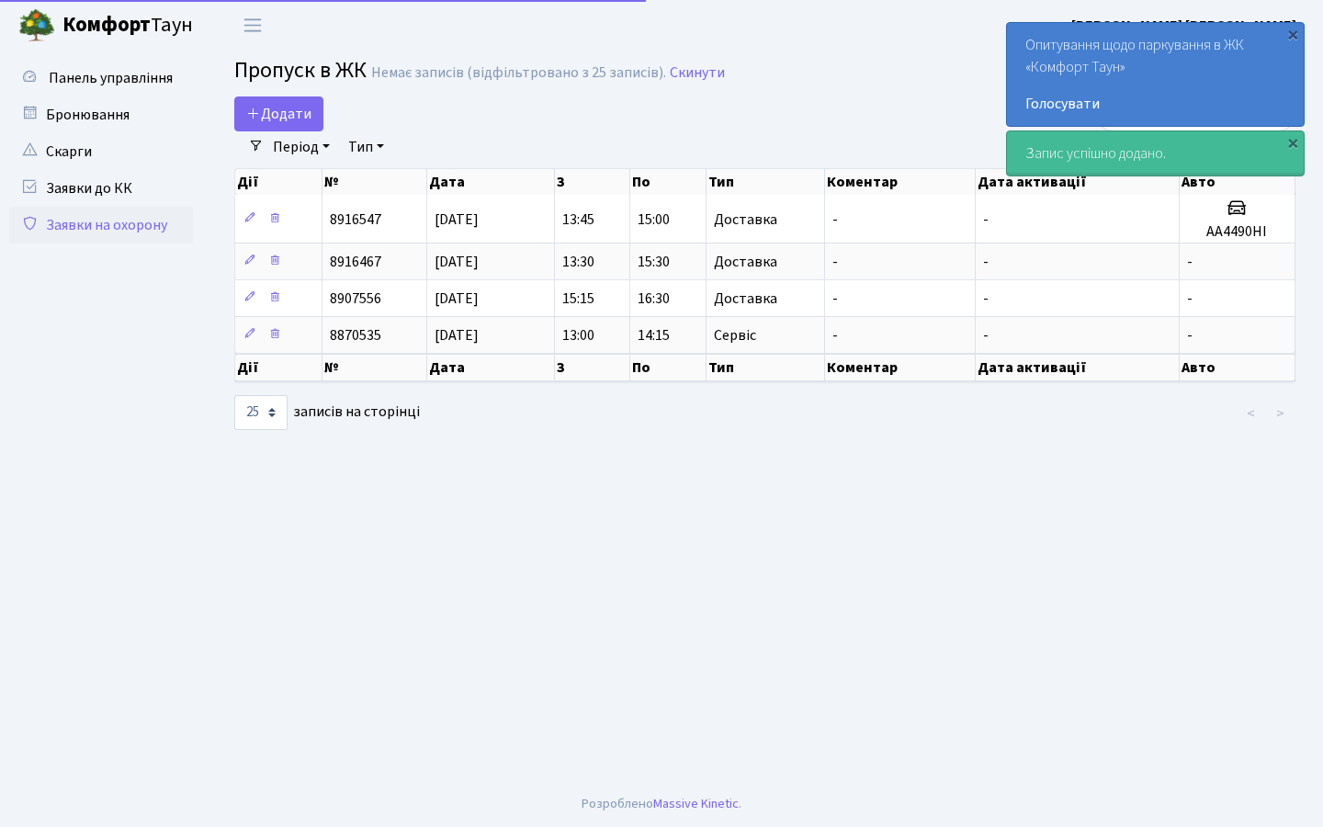 This screenshot has height=827, width=1323. Describe the element at coordinates (653, 262) in the screenshot. I see `span: 15:30` at that location.